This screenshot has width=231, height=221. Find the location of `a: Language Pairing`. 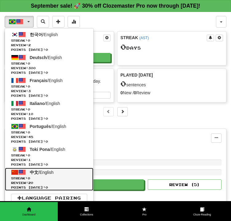

a: Language Pairing is located at coordinates (49, 198).